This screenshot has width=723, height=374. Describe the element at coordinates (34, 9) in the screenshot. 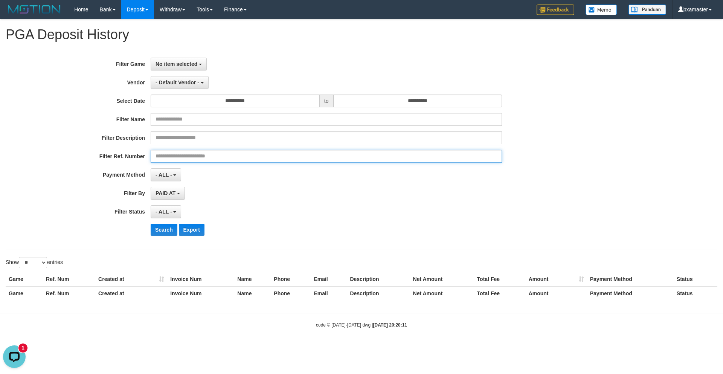

I see `img: MOTION_logo.png` at that location.